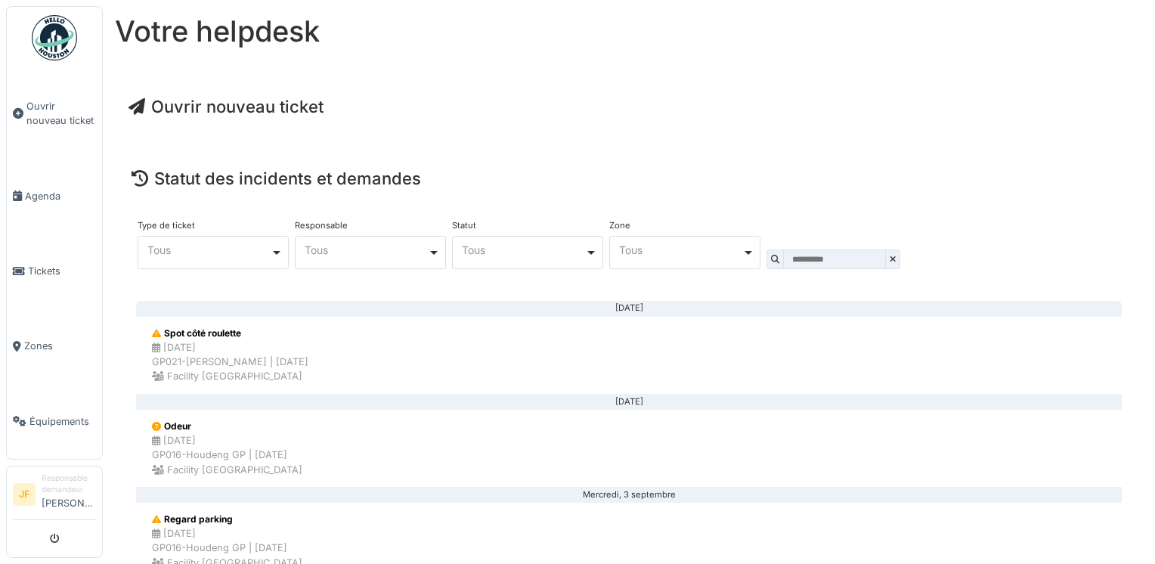 The width and height of the screenshot is (1155, 564). What do you see at coordinates (227, 519) in the screenshot?
I see `div: Regard parking` at bounding box center [227, 519].